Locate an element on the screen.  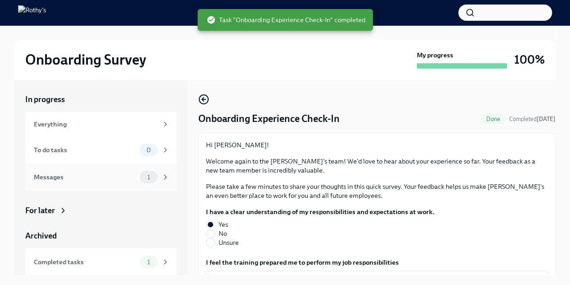
label: I have a clear understanding of my responsibilities and expectations at work. is located at coordinates (320, 211).